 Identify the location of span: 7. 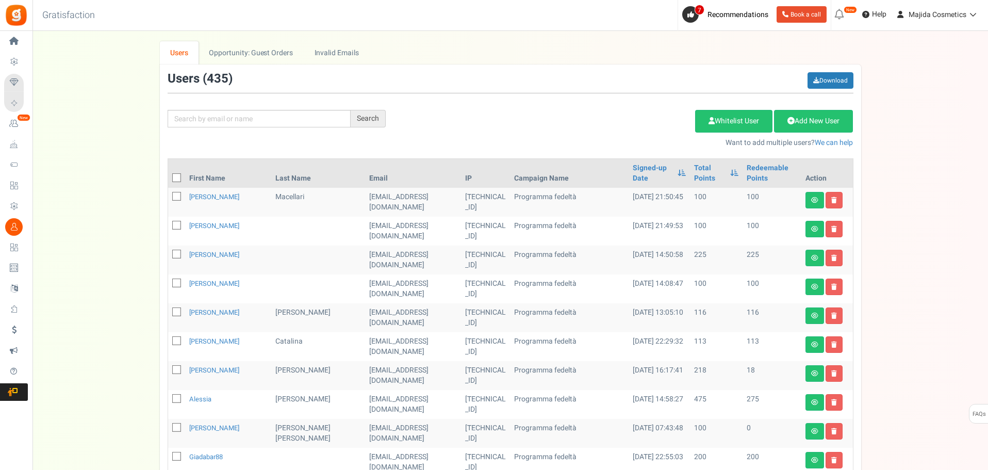
(699, 10).